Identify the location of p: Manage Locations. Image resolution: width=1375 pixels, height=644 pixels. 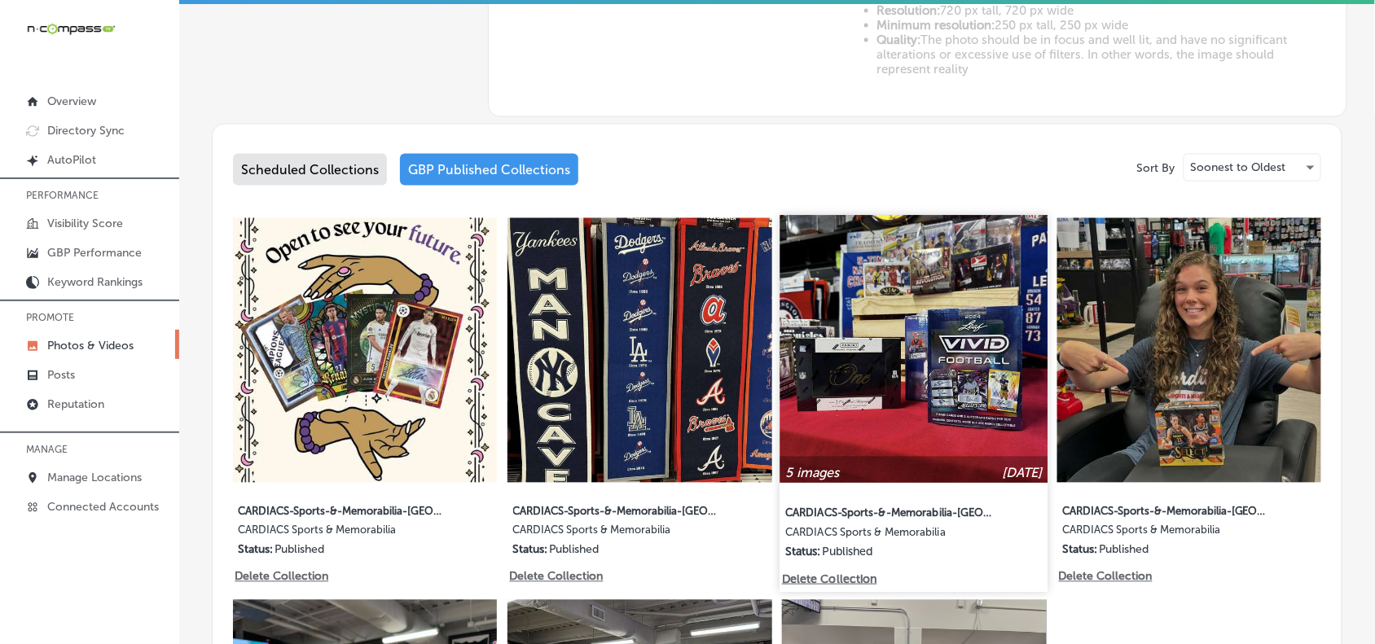
(94, 477).